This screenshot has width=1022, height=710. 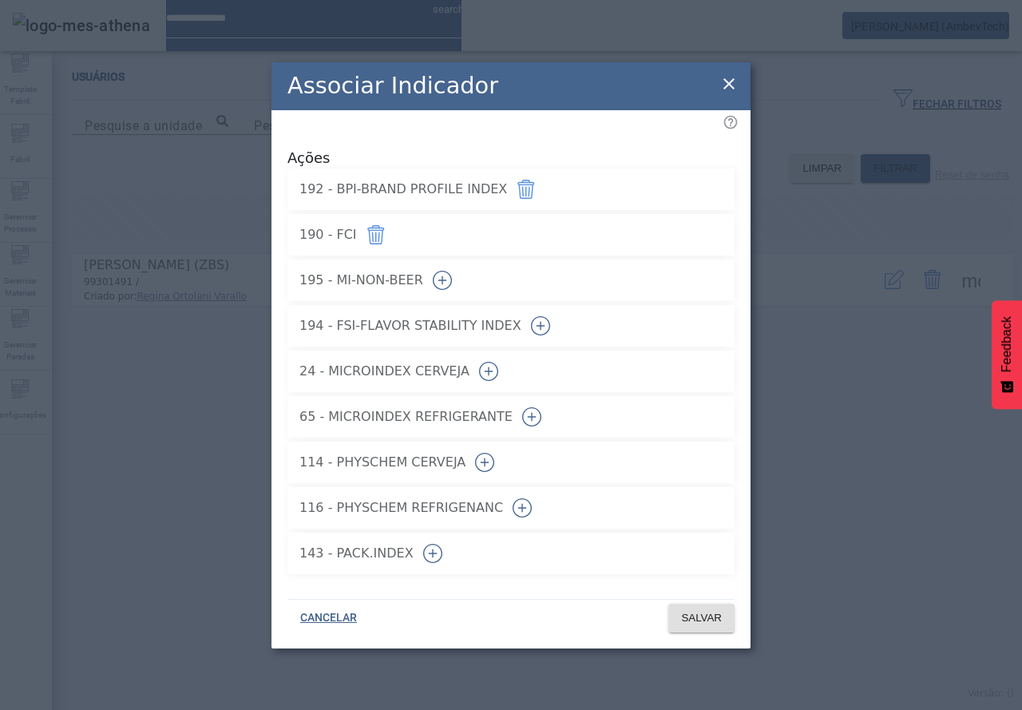 I want to click on span: SALVAR, so click(x=701, y=618).